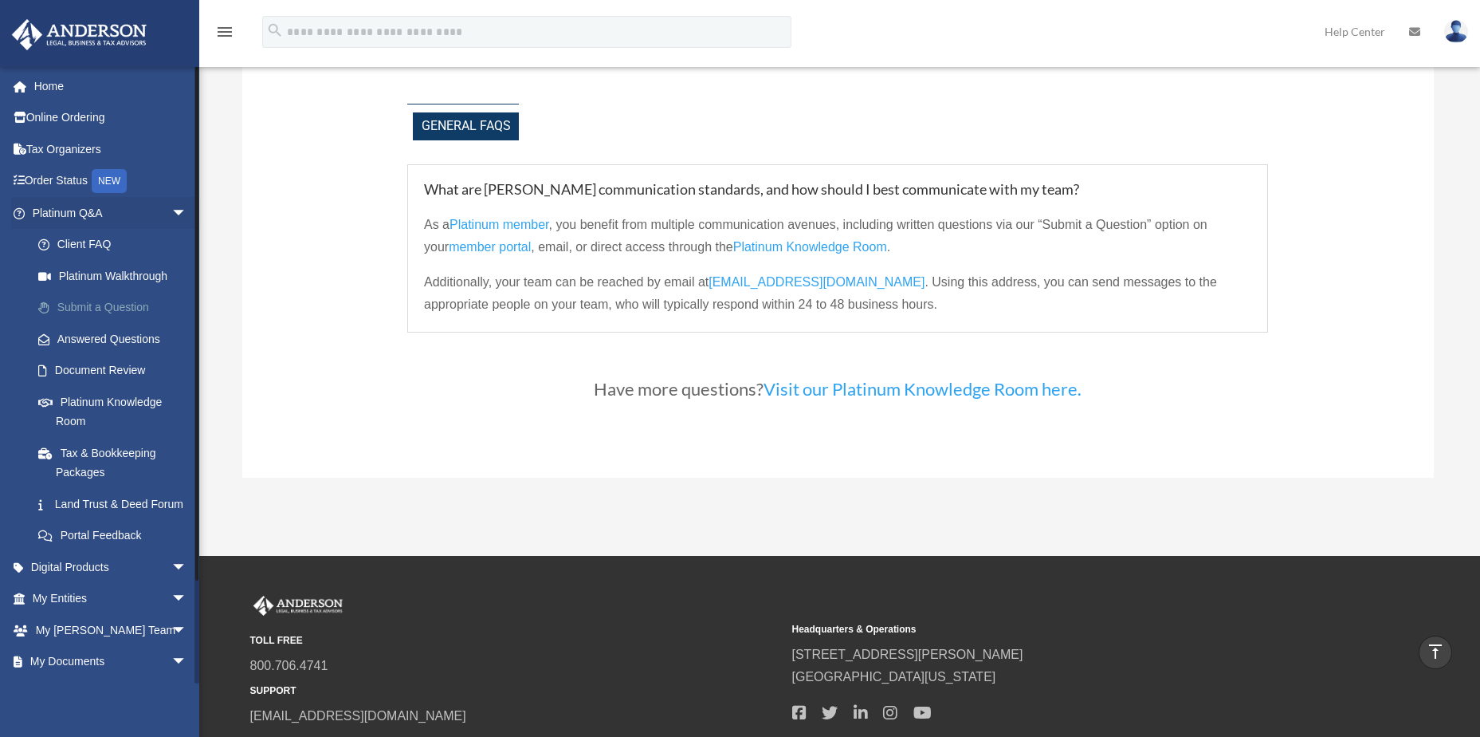 The height and width of the screenshot is (737, 1480). What do you see at coordinates (111, 213) in the screenshot?
I see `a: Platinum Q&Aarrow_drop_down` at bounding box center [111, 213].